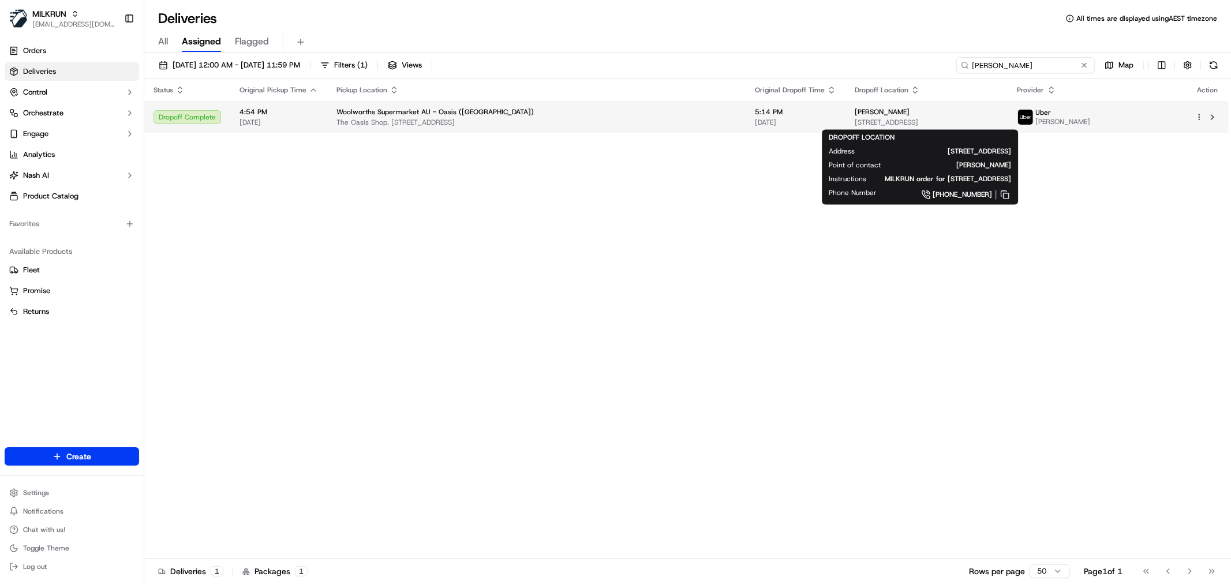 This screenshot has width=1231, height=584. I want to click on span: 5:14 PM, so click(795, 112).